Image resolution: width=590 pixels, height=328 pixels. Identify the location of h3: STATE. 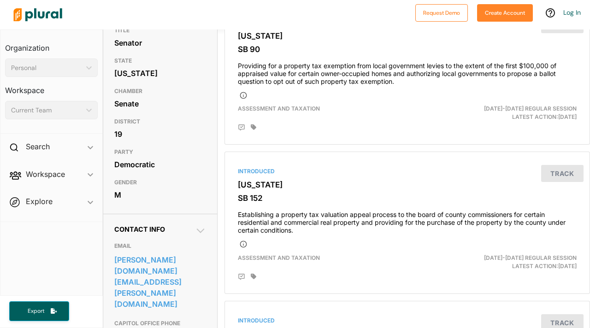
(160, 61).